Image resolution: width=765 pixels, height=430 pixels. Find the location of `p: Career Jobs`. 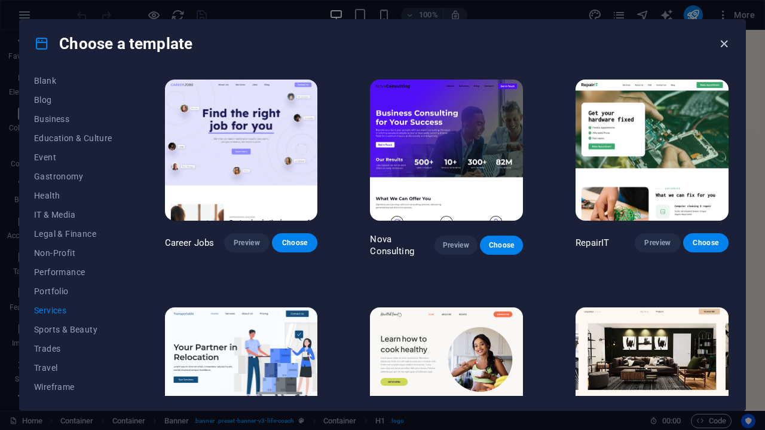

p: Career Jobs is located at coordinates (190, 243).